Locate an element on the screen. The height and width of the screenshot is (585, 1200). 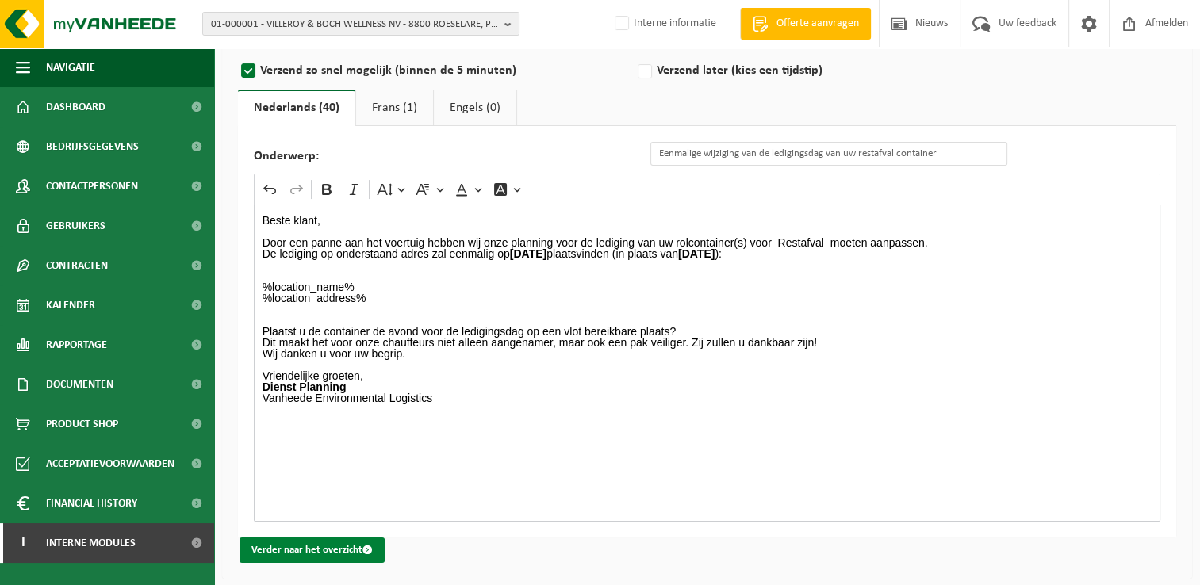
span: Navigatie is located at coordinates (71, 67).